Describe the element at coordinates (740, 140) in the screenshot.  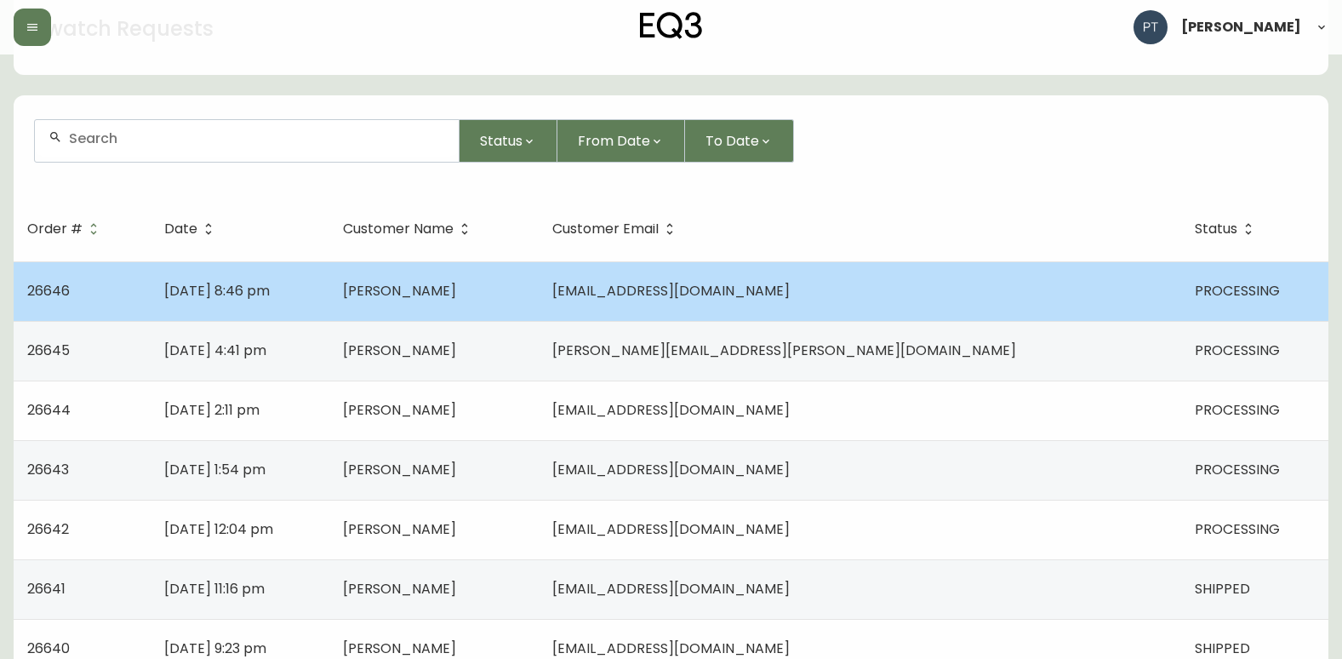
I see `button: To Date` at that location.